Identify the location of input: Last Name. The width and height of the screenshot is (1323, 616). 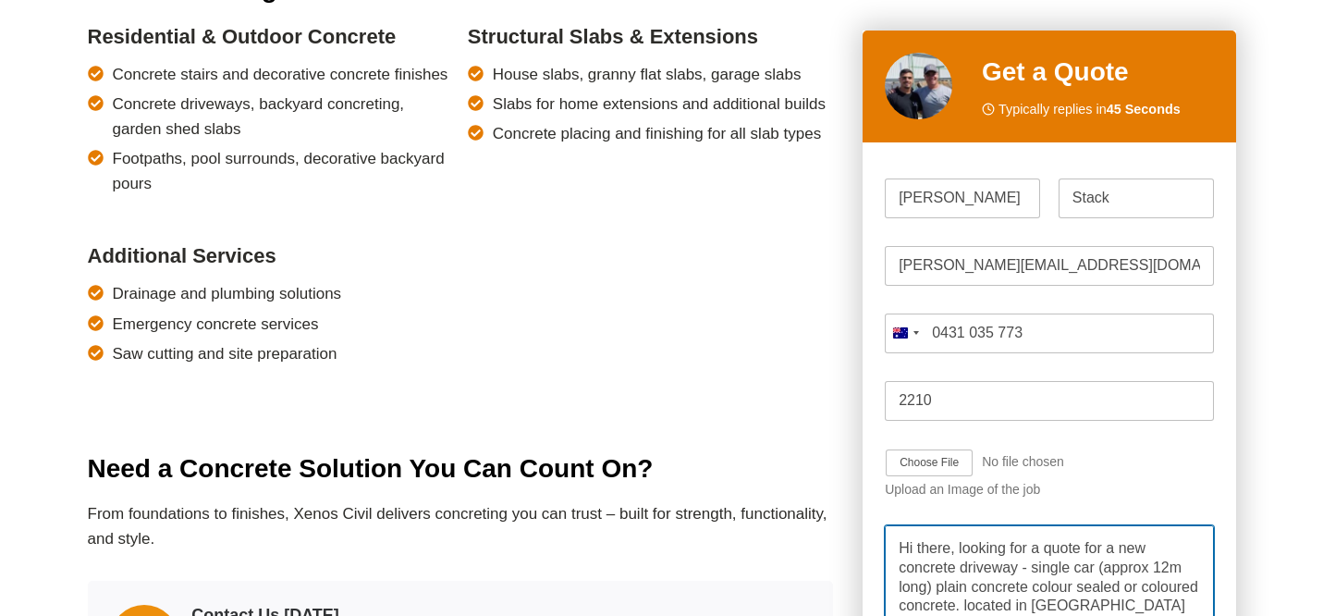
(1136, 198).